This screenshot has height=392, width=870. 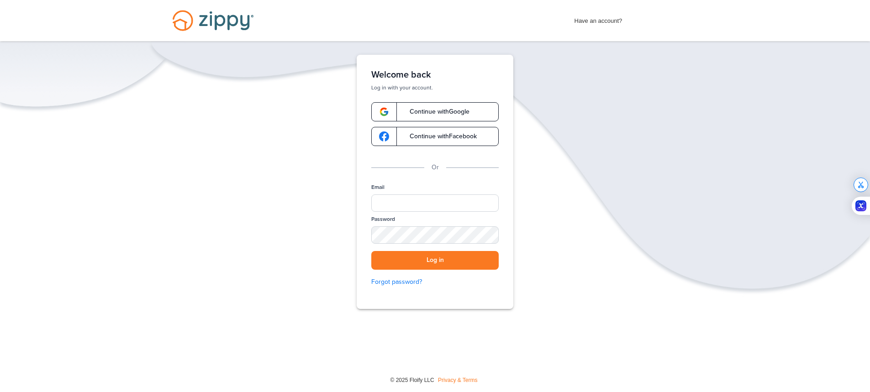 What do you see at coordinates (435, 235) in the screenshot?
I see `input: Password` at bounding box center [435, 235].